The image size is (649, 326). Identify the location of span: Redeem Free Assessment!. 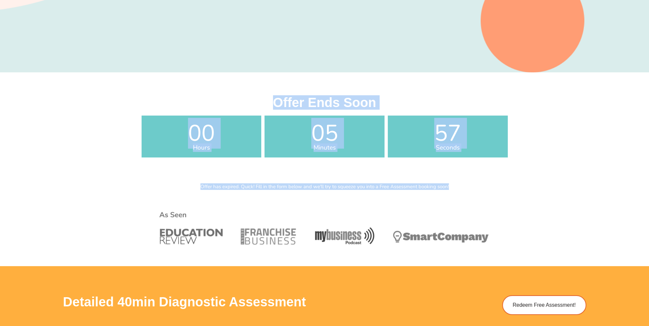
(544, 305).